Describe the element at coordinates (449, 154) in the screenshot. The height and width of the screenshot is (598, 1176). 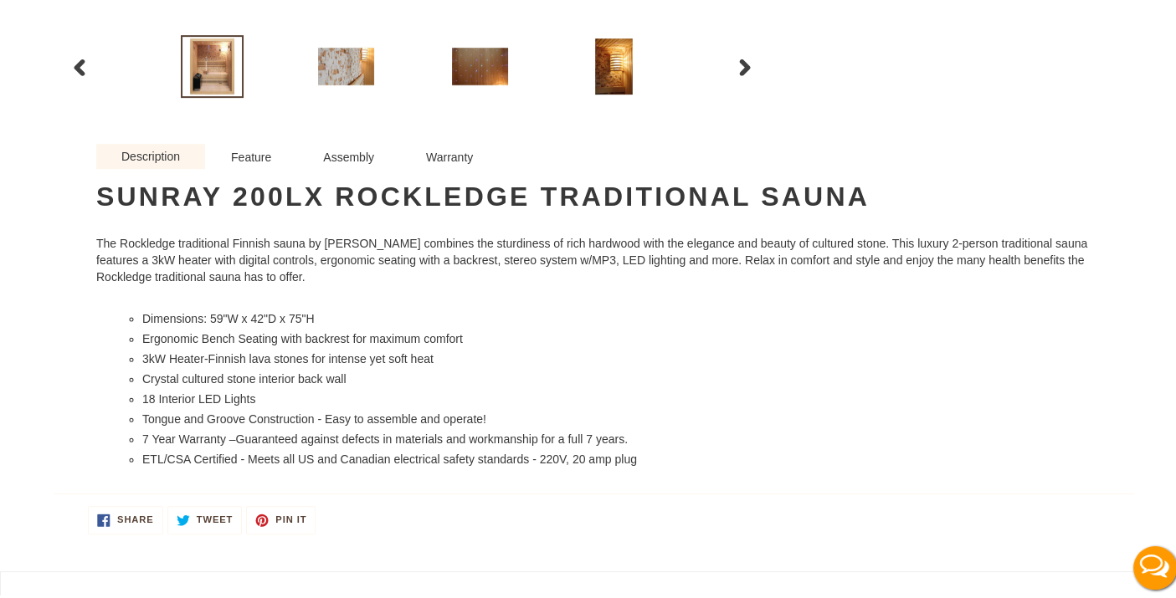
I see `a: Warranty` at that location.